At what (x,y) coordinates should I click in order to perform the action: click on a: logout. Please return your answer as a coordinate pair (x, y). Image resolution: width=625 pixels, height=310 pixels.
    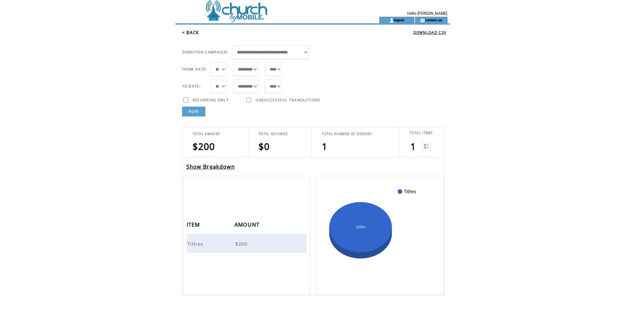
    Looking at the image, I should click on (399, 20).